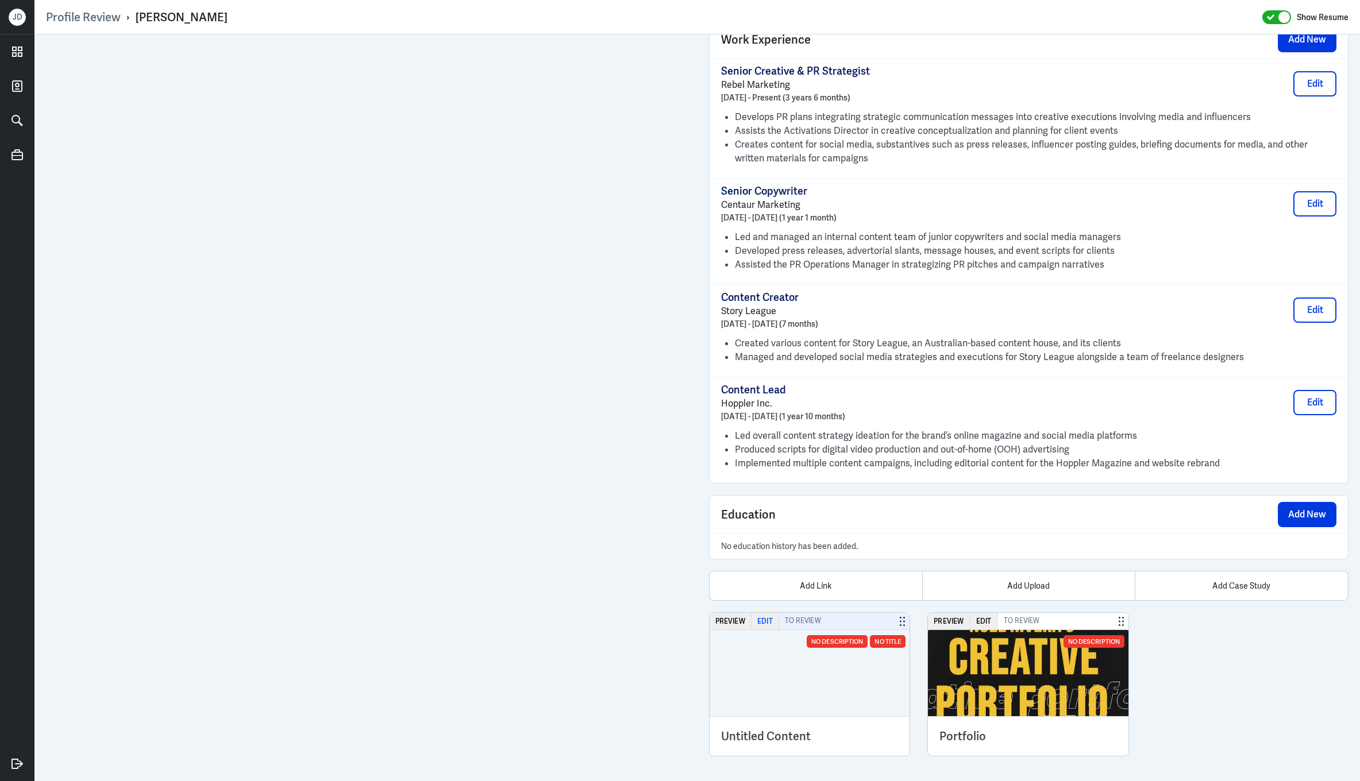 This screenshot has width=1360, height=781. I want to click on div: No Title, so click(888, 642).